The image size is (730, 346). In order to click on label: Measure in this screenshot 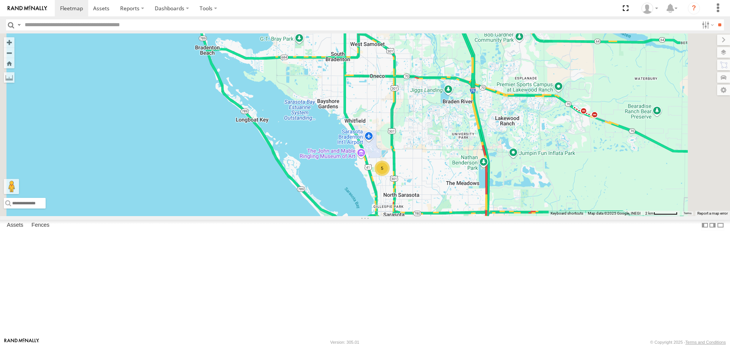, I will do `click(9, 78)`.